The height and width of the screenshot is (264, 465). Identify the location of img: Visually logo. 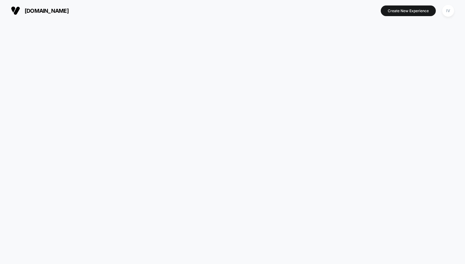
(16, 11).